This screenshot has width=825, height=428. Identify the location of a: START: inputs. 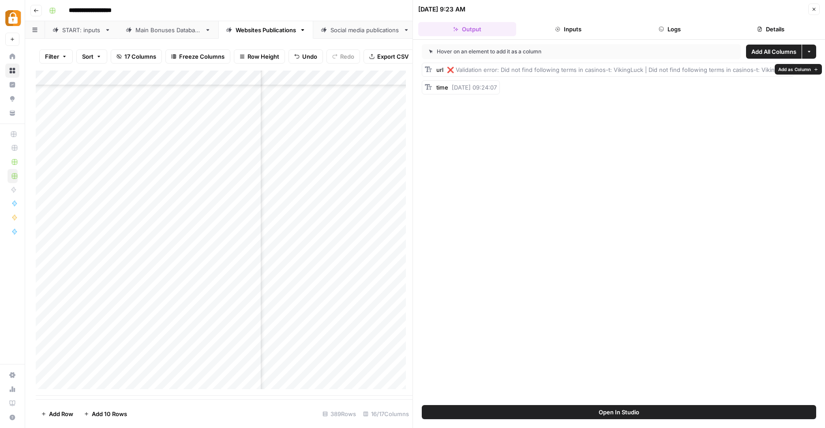
(82, 30).